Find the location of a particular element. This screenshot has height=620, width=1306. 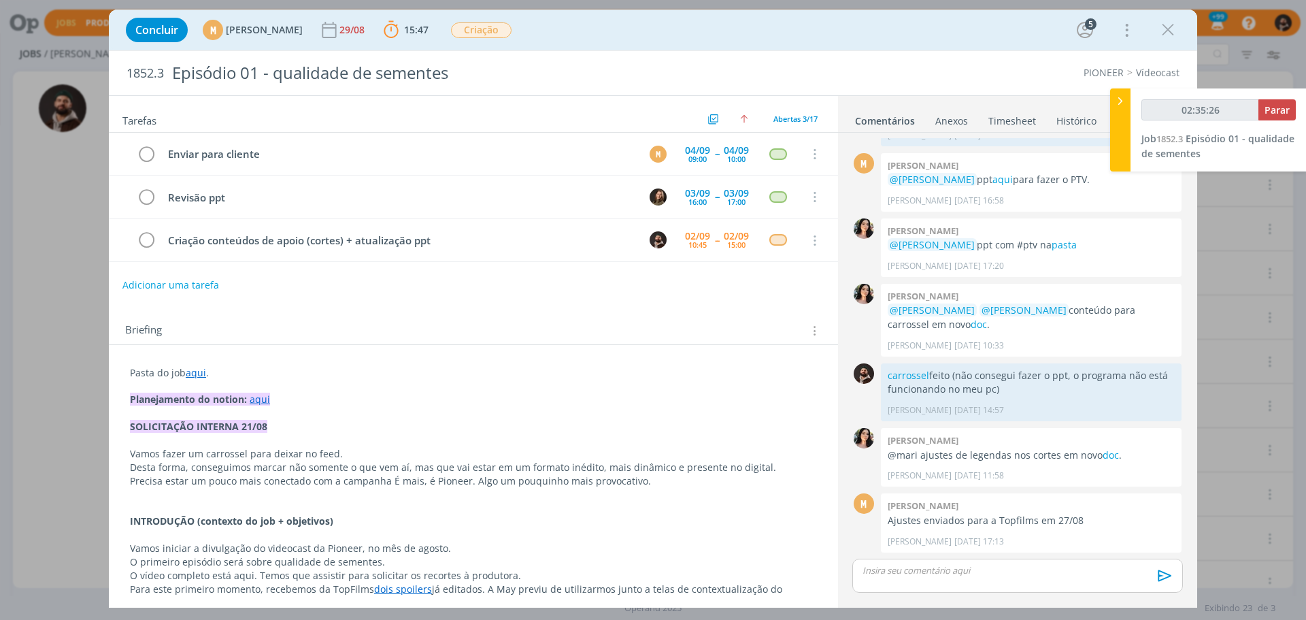

span: Episódio 01 - qualidade de sementes is located at coordinates (1217, 146).